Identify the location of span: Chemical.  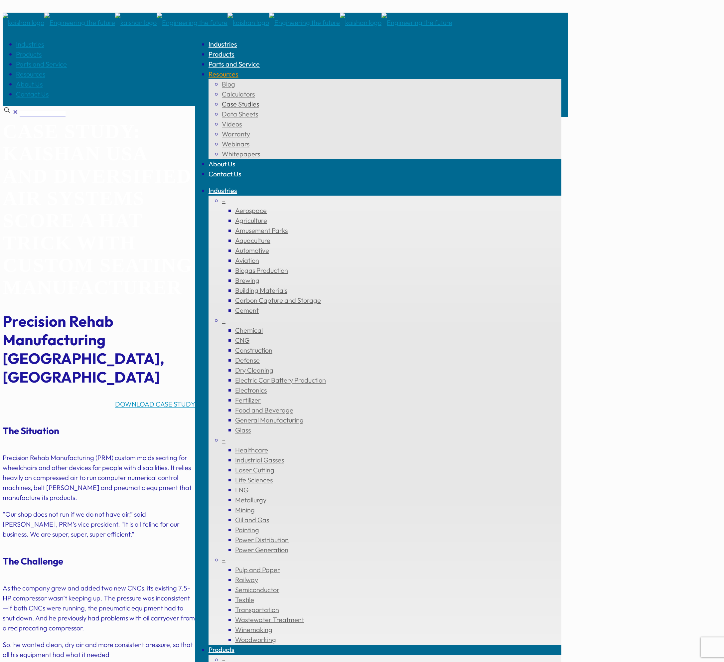
(249, 330).